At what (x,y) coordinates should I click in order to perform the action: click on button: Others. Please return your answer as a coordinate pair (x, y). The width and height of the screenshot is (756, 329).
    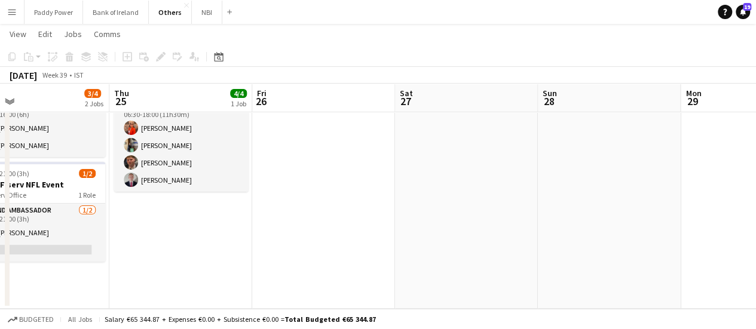
    Looking at the image, I should click on (170, 12).